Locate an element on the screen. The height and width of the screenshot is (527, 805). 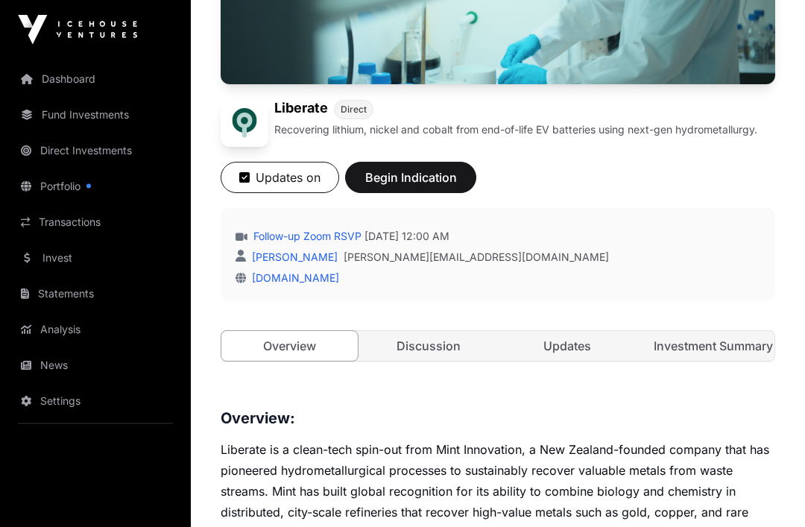
h1: Liberate is located at coordinates (301, 110).